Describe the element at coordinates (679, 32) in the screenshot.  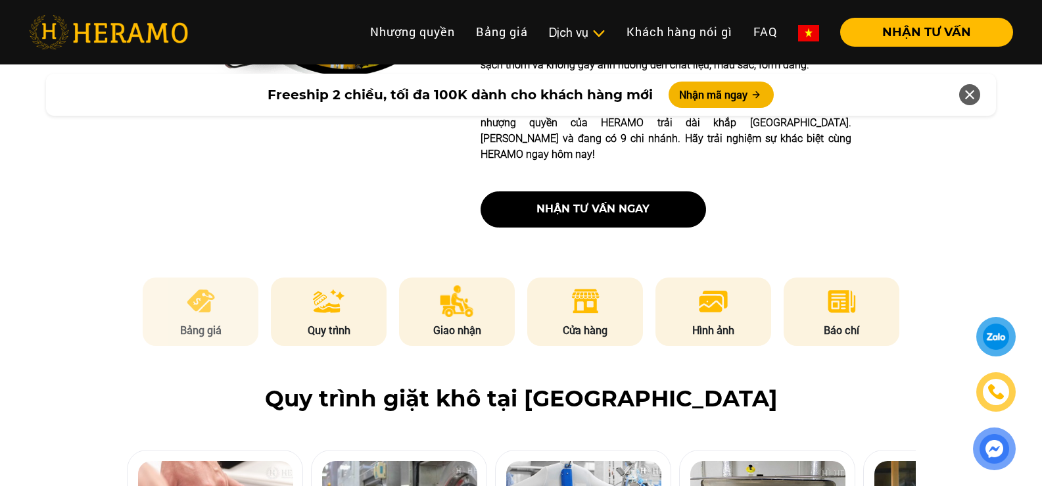
I see `a: Khách hàng nói gì` at that location.